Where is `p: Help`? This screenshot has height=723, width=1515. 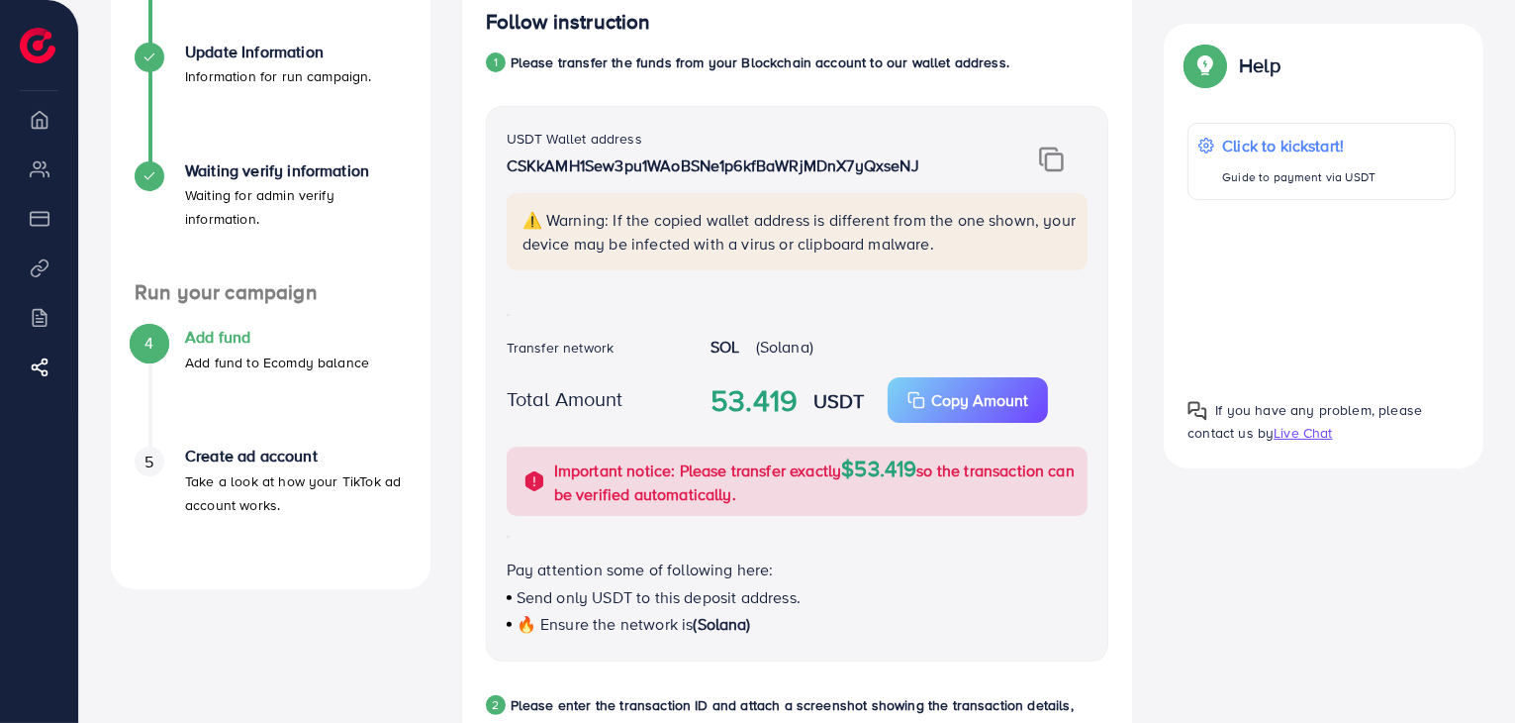
p: Help is located at coordinates (1260, 65).